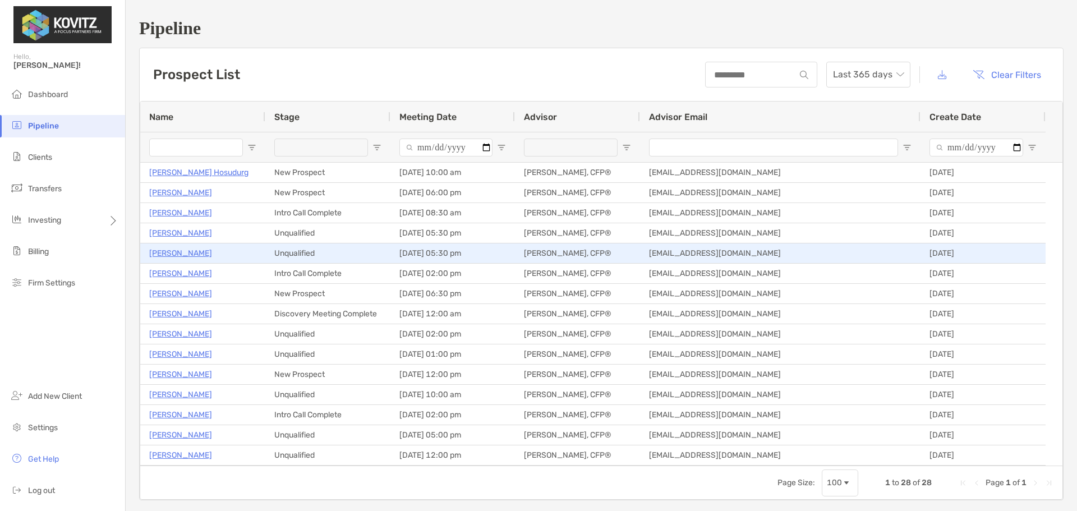  I want to click on img: billing icon, so click(17, 251).